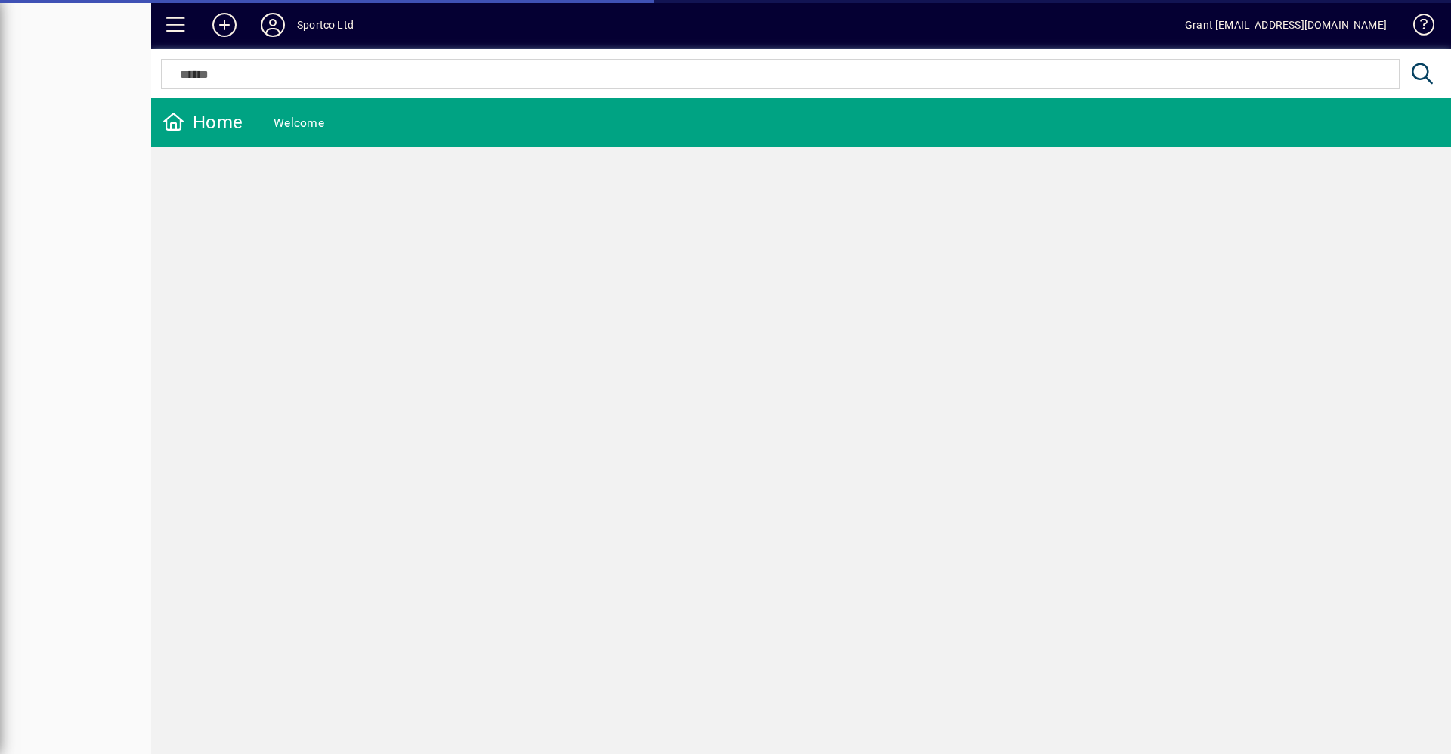 The width and height of the screenshot is (1451, 754). Describe the element at coordinates (299, 123) in the screenshot. I see `div: Welcome` at that location.